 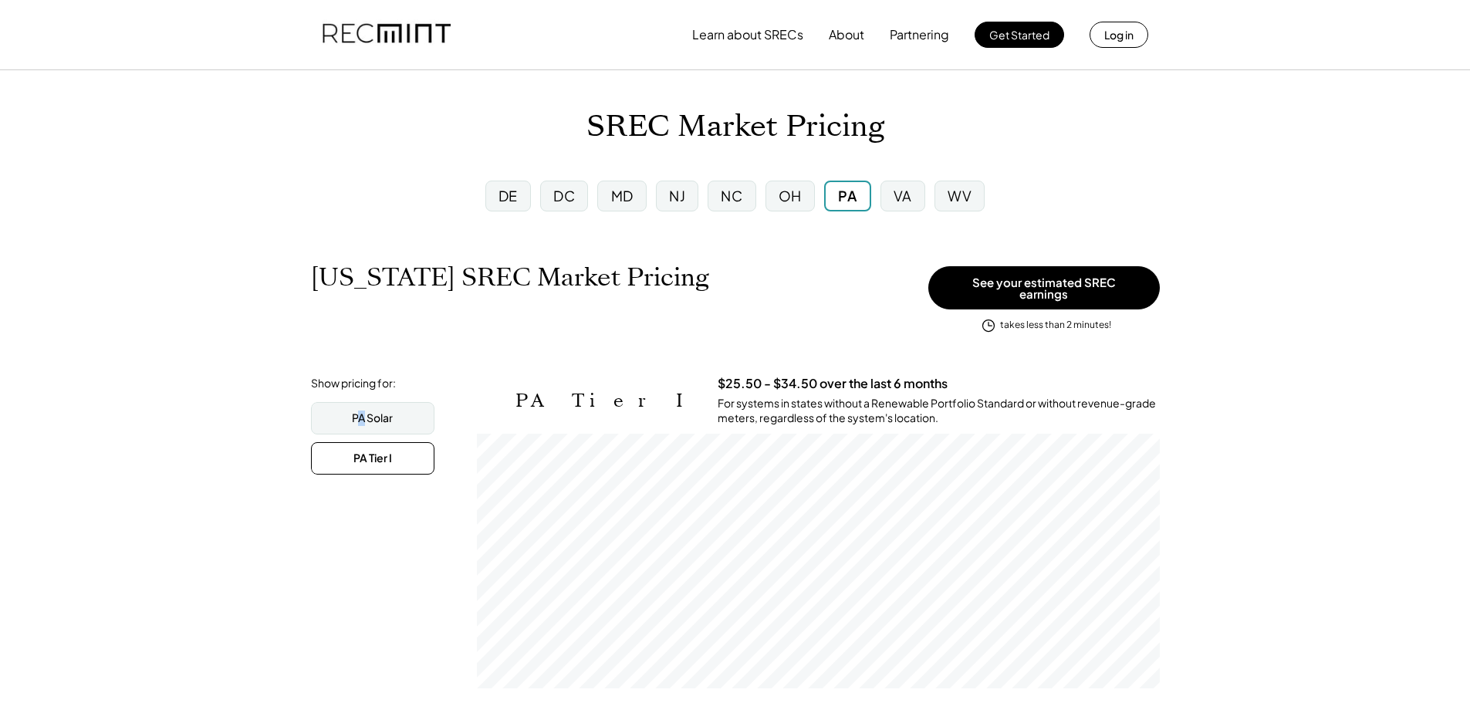 What do you see at coordinates (1119, 35) in the screenshot?
I see `button: Log in` at bounding box center [1119, 35].